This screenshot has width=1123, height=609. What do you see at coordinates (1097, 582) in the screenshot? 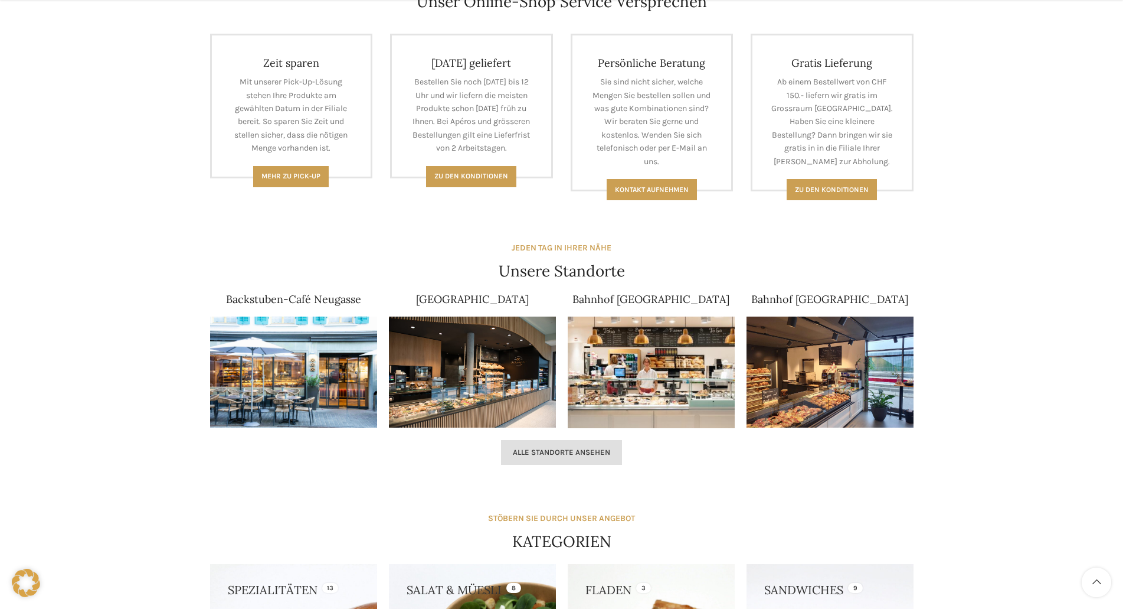
I see `a: Scroll to top button` at bounding box center [1097, 582].